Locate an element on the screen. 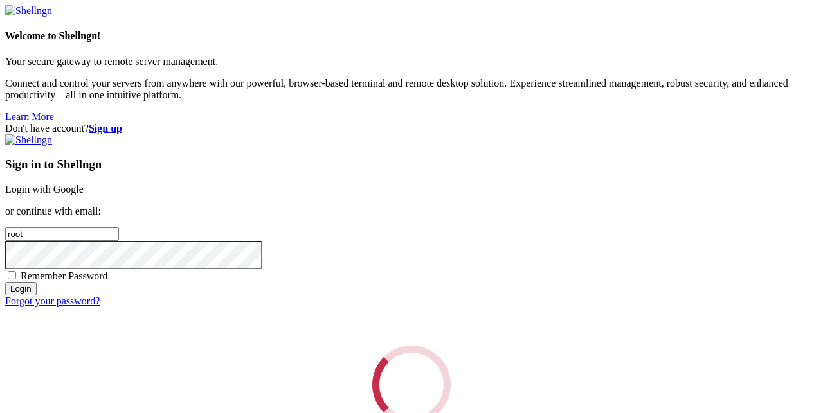  input: Email address is located at coordinates (62, 234).